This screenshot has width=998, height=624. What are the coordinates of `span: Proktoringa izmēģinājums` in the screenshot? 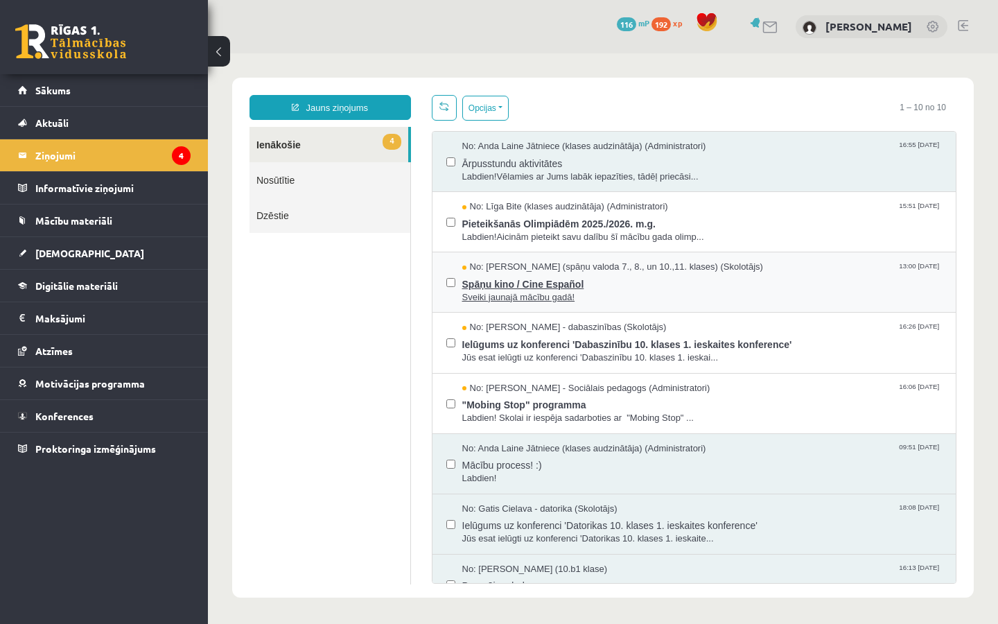 It's located at (96, 449).